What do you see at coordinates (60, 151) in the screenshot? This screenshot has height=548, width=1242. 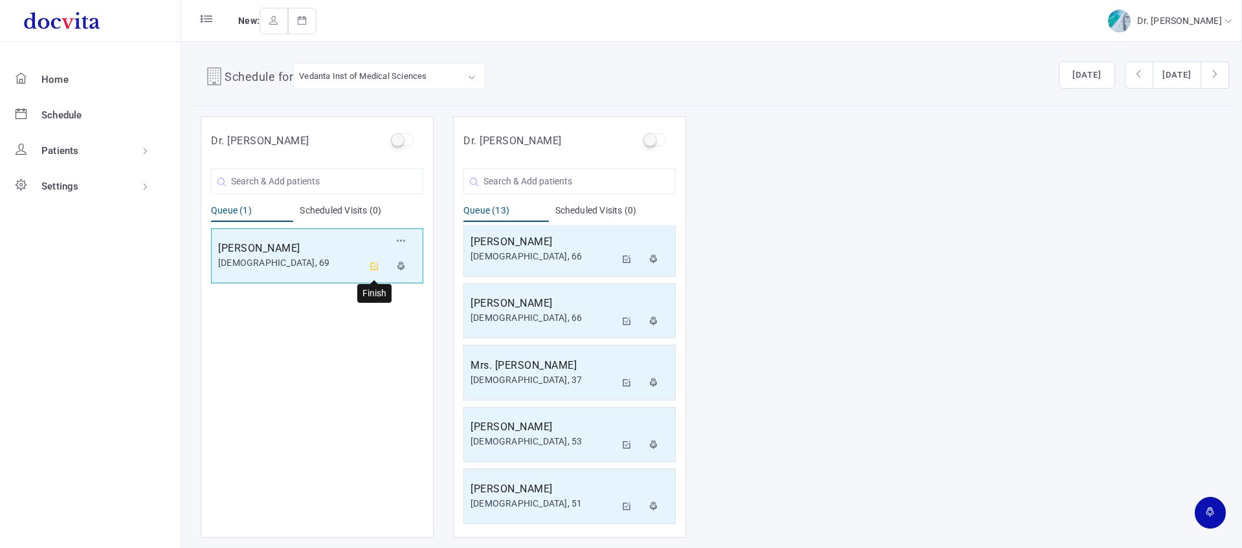 I see `span: Patients` at bounding box center [60, 151].